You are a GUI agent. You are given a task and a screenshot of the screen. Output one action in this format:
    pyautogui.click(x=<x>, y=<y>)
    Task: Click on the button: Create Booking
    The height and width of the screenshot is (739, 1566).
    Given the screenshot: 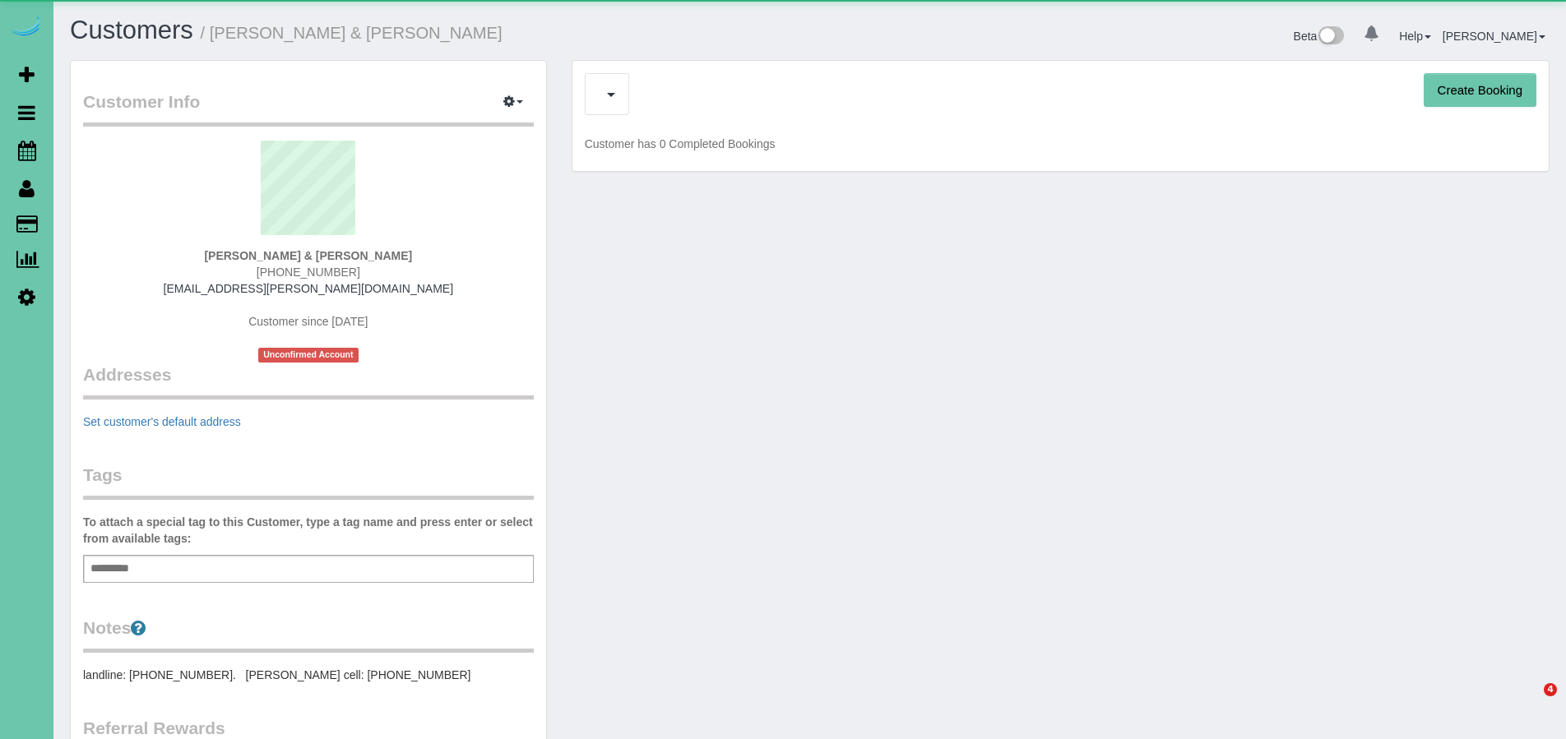 What is the action you would take?
    pyautogui.click(x=1480, y=90)
    